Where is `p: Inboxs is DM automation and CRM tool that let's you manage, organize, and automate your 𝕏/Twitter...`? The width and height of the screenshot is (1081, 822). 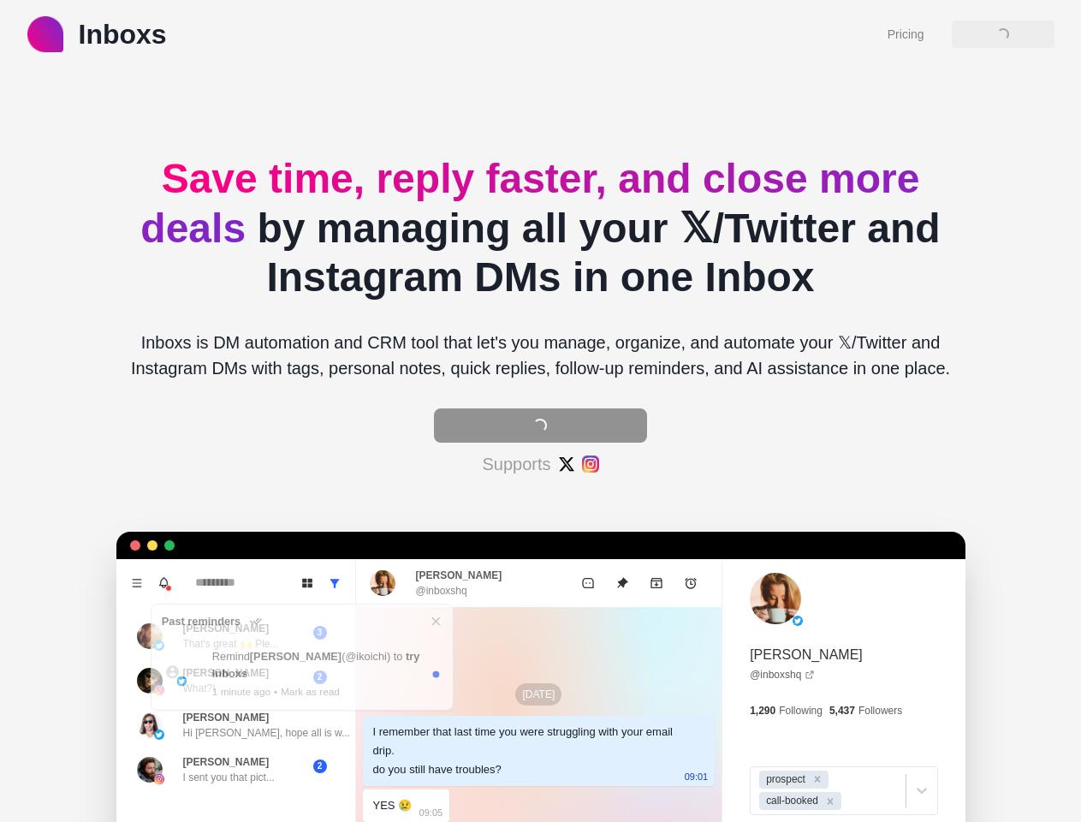
p: Inboxs is DM automation and CRM tool that let's you manage, organize, and automate your 𝕏/Twitter... is located at coordinates (541, 355).